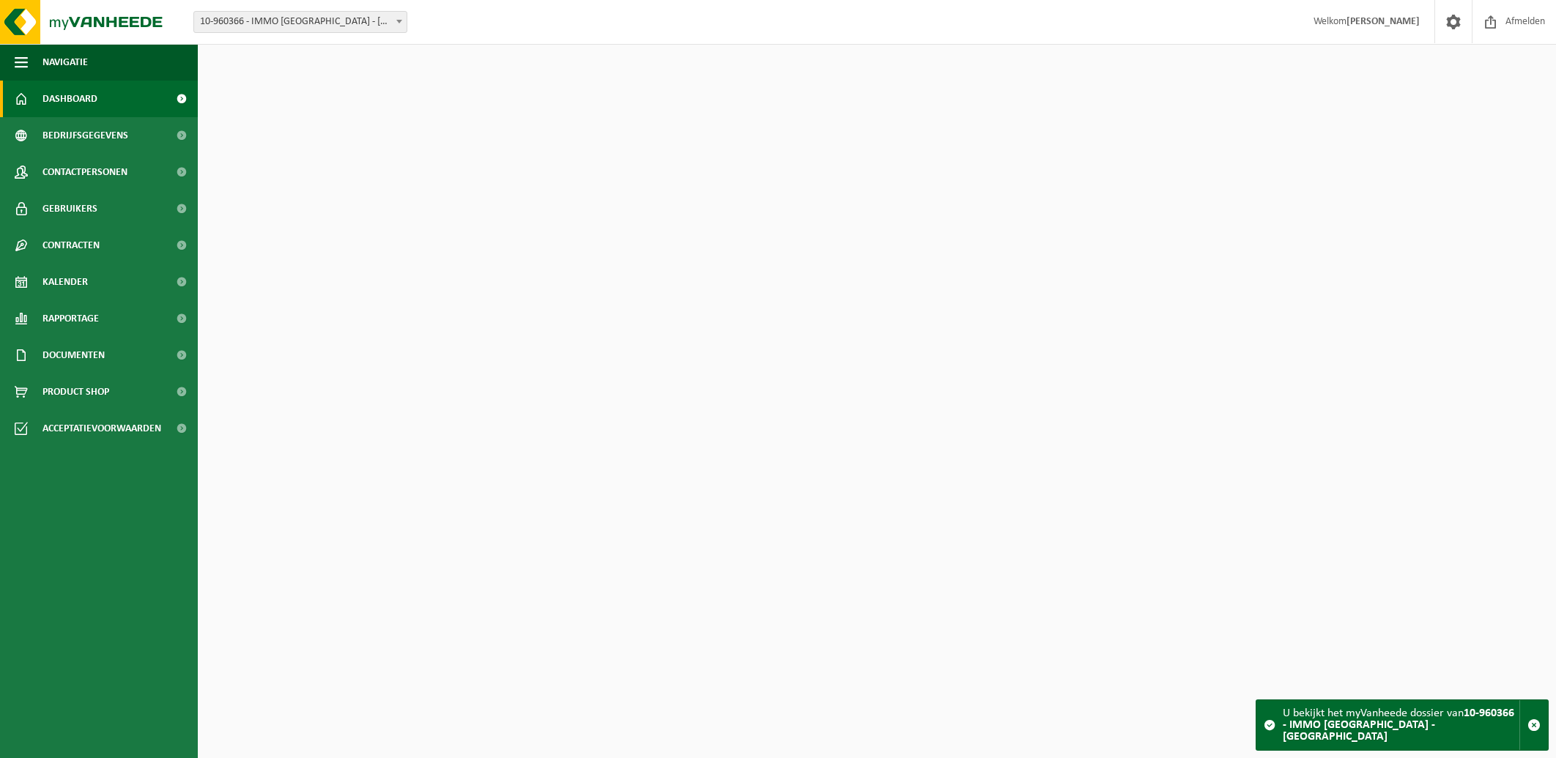  Describe the element at coordinates (85, 172) in the screenshot. I see `span: Contactpersonen` at that location.